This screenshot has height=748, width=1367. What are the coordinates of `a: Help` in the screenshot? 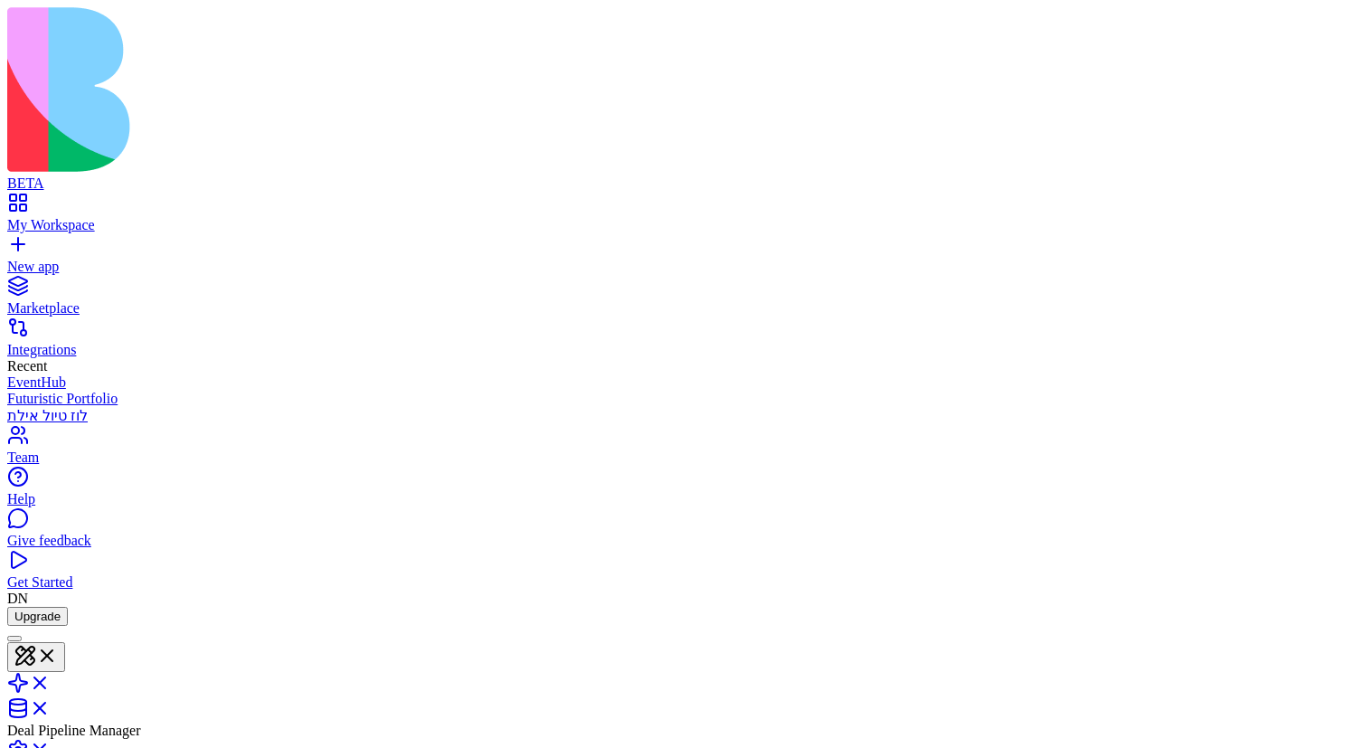 It's located at (683, 491).